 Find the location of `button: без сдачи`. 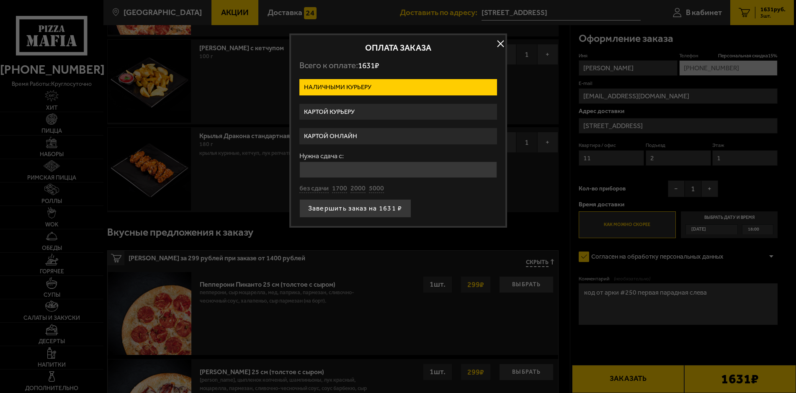

button: без сдачи is located at coordinates (314, 189).